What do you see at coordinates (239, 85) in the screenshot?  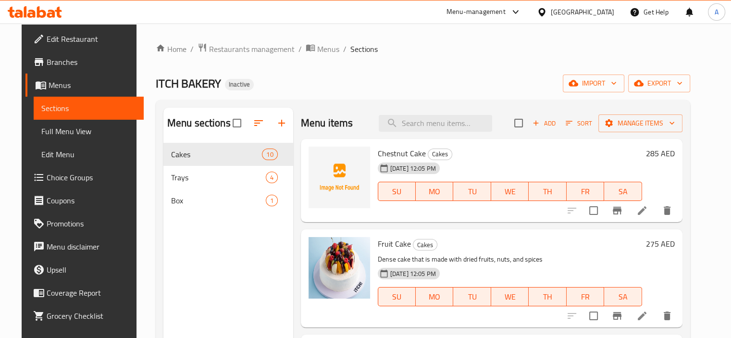 I see `div: Inactive` at bounding box center [239, 85].